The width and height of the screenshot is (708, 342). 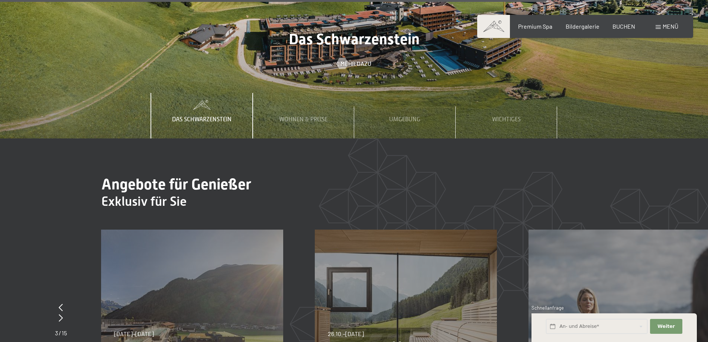 What do you see at coordinates (583, 26) in the screenshot?
I see `span: Bildergalerie` at bounding box center [583, 26].